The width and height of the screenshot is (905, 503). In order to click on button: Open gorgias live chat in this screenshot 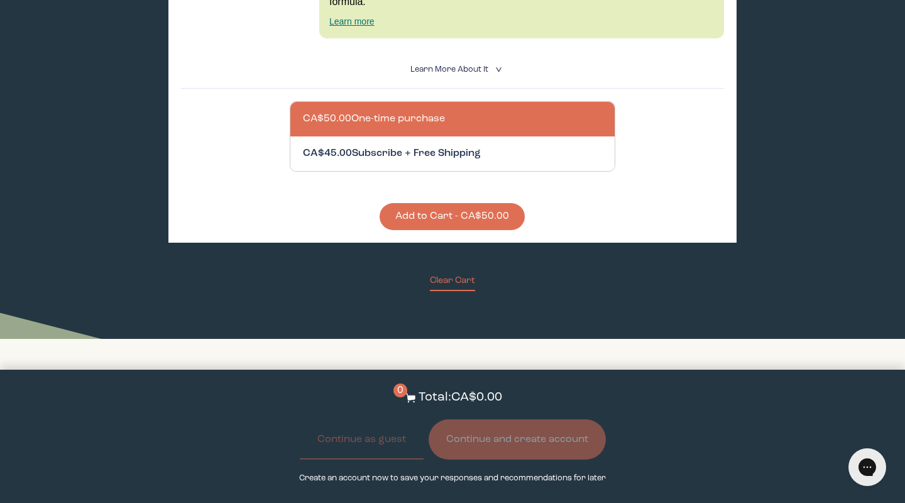, I will do `click(25, 23)`.